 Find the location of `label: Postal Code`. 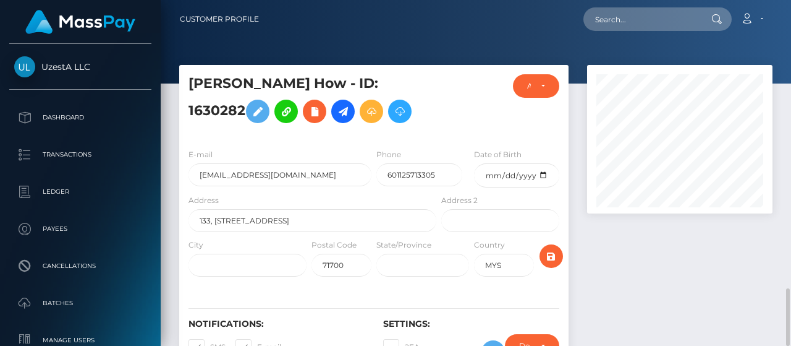

label: Postal Code is located at coordinates (334, 245).